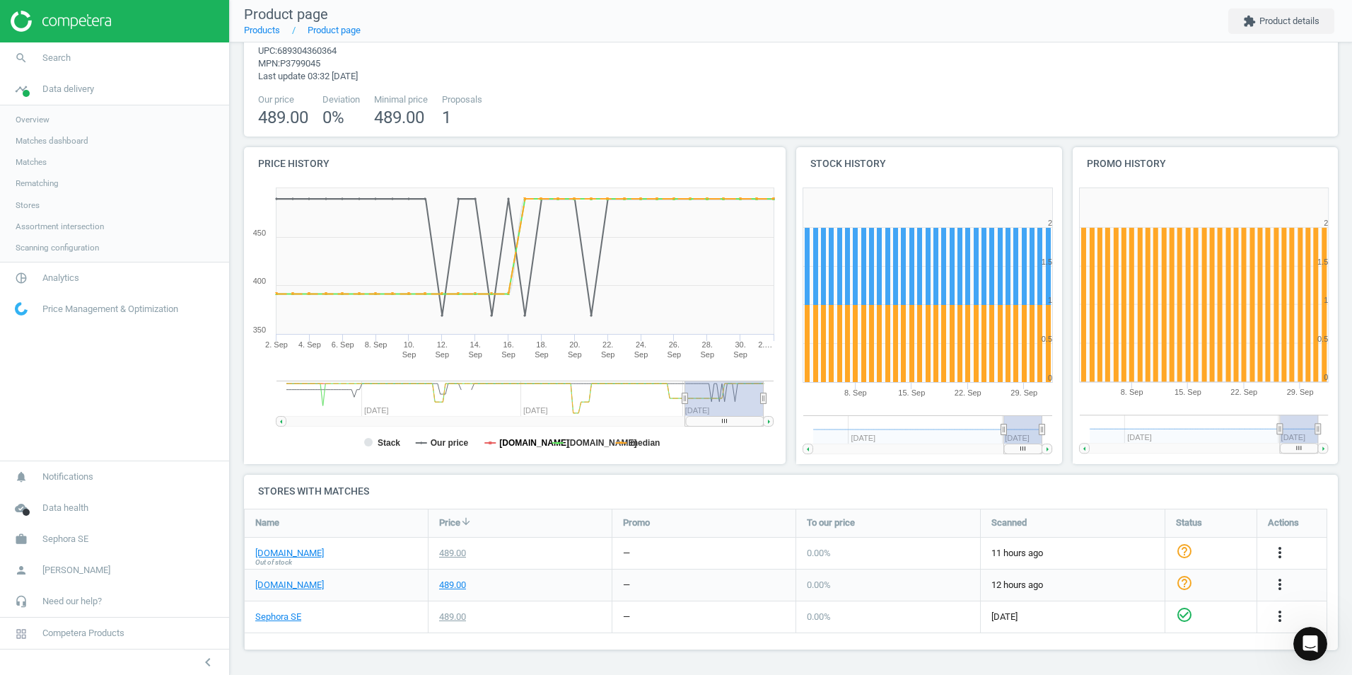 The width and height of the screenshot is (1352, 675). What do you see at coordinates (929, 163) in the screenshot?
I see `h4: Stock history` at bounding box center [929, 163].